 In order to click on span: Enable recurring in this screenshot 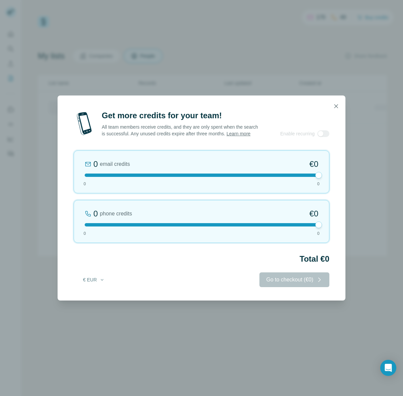, I will do `click(297, 134)`.